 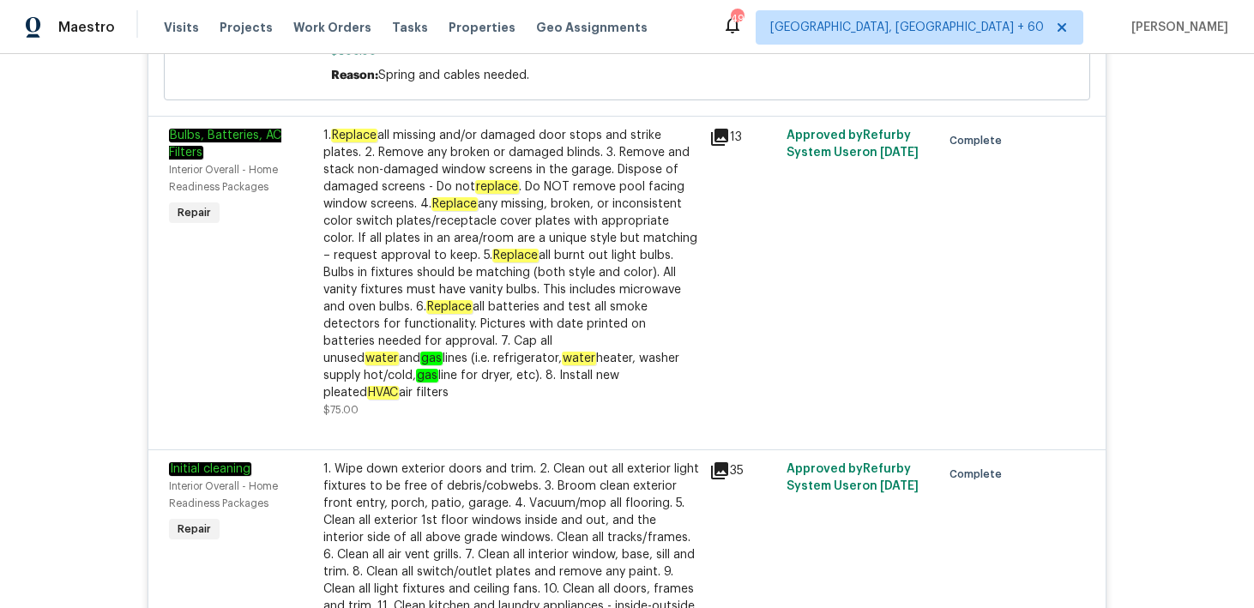 I want to click on span: Maestro, so click(x=87, y=27).